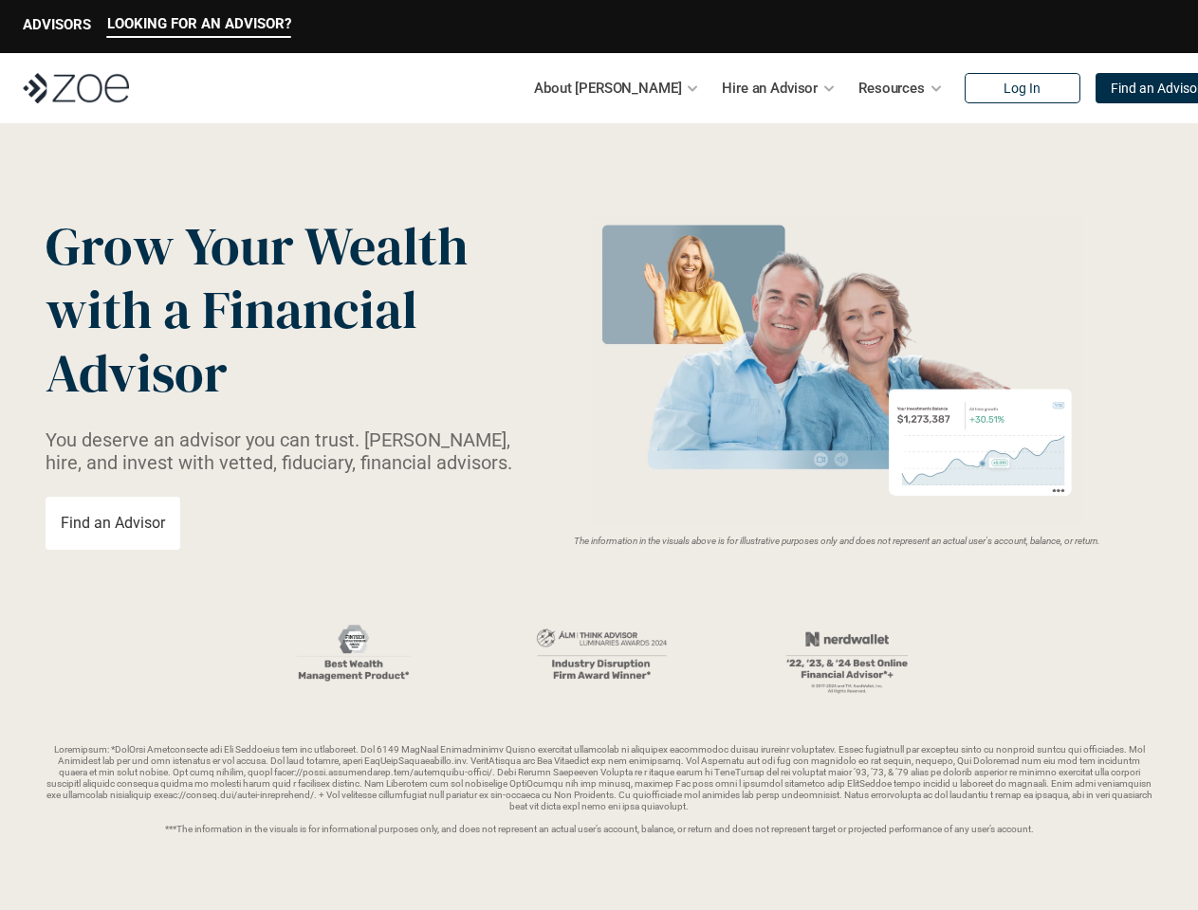 The width and height of the screenshot is (1198, 910). Describe the element at coordinates (113, 524) in the screenshot. I see `a: Find an Advisor` at that location.